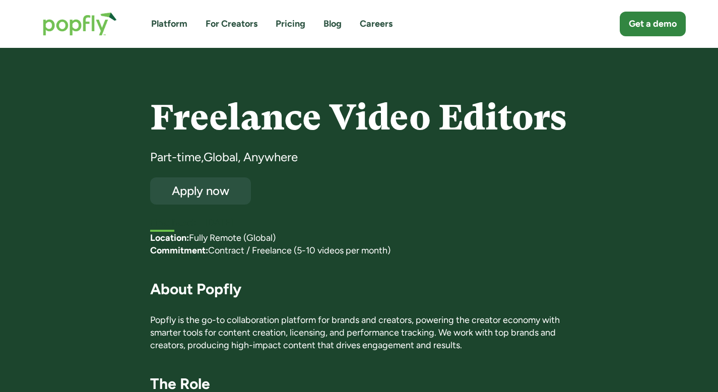 The height and width of the screenshot is (392, 718). Describe the element at coordinates (251, 157) in the screenshot. I see `div: Global, Anywhere` at that location.